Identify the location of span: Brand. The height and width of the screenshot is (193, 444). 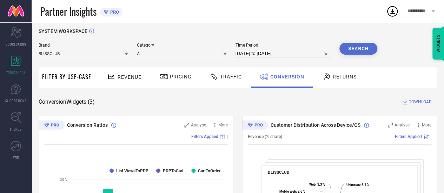
(83, 45).